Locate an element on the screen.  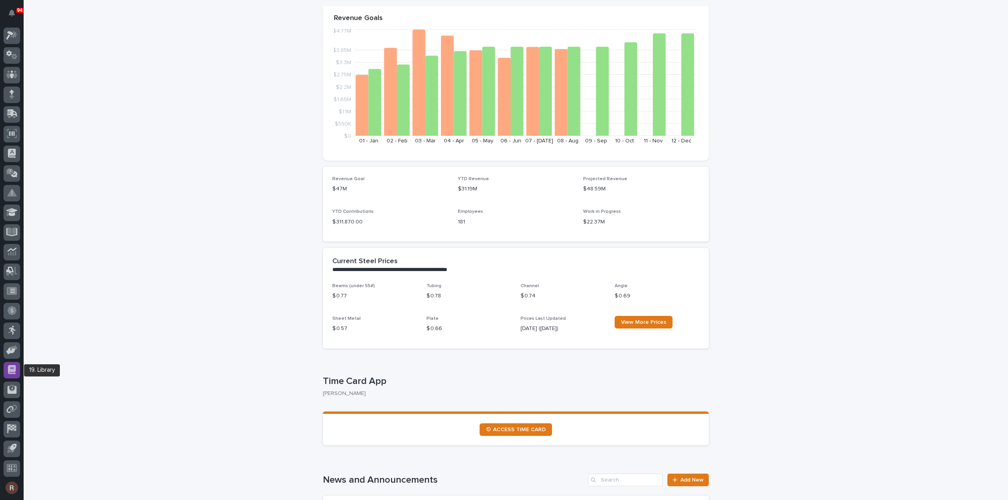
input: Search is located at coordinates (625, 480).